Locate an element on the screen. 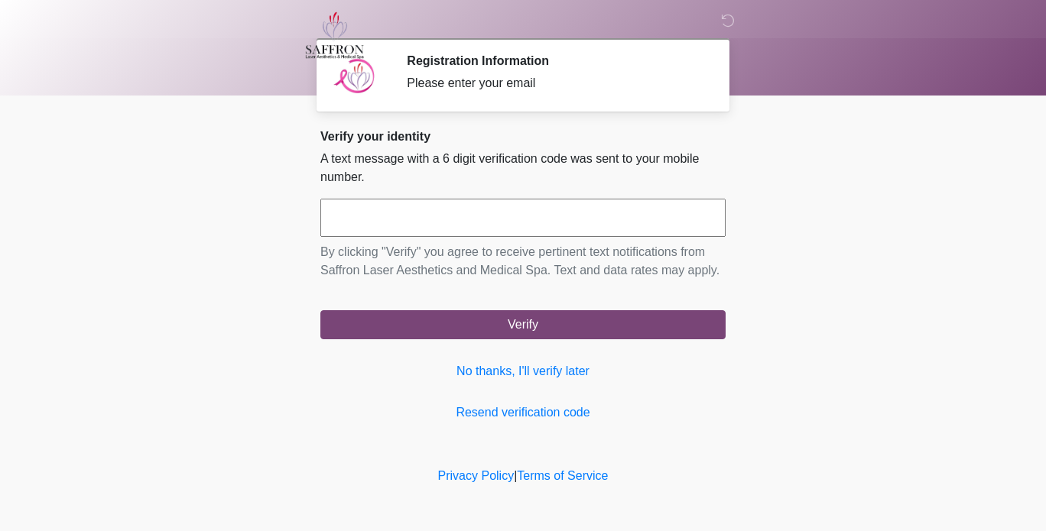  a: Terms of Service is located at coordinates (562, 475).